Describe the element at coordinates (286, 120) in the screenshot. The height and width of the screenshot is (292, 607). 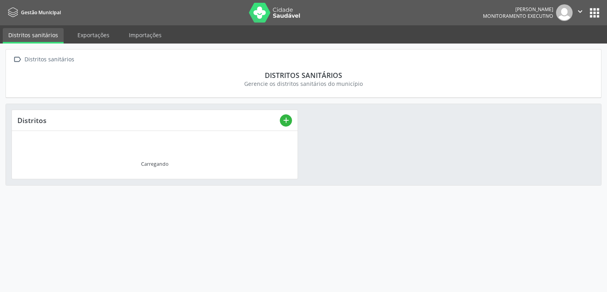
I see `button: add` at that location.